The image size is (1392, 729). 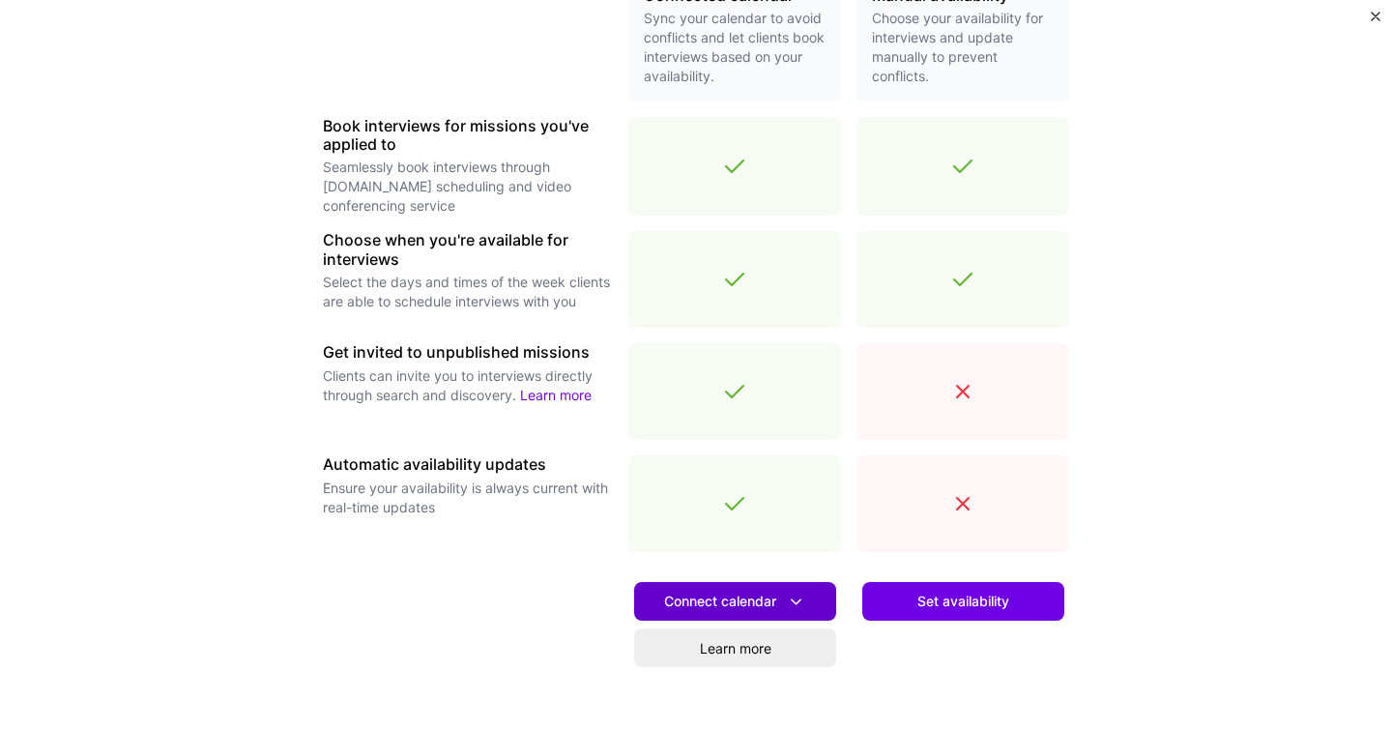 What do you see at coordinates (468, 249) in the screenshot?
I see `h3: Choose when you're available for interviews` at bounding box center [468, 249].